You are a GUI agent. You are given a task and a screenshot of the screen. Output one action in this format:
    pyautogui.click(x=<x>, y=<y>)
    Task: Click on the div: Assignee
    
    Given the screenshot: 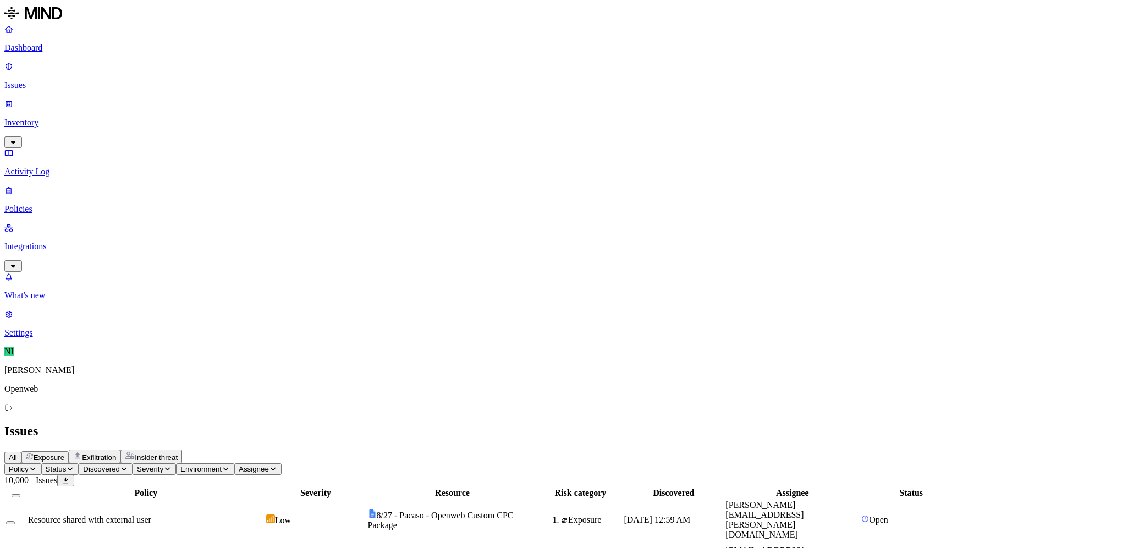 What is the action you would take?
    pyautogui.click(x=792, y=493)
    